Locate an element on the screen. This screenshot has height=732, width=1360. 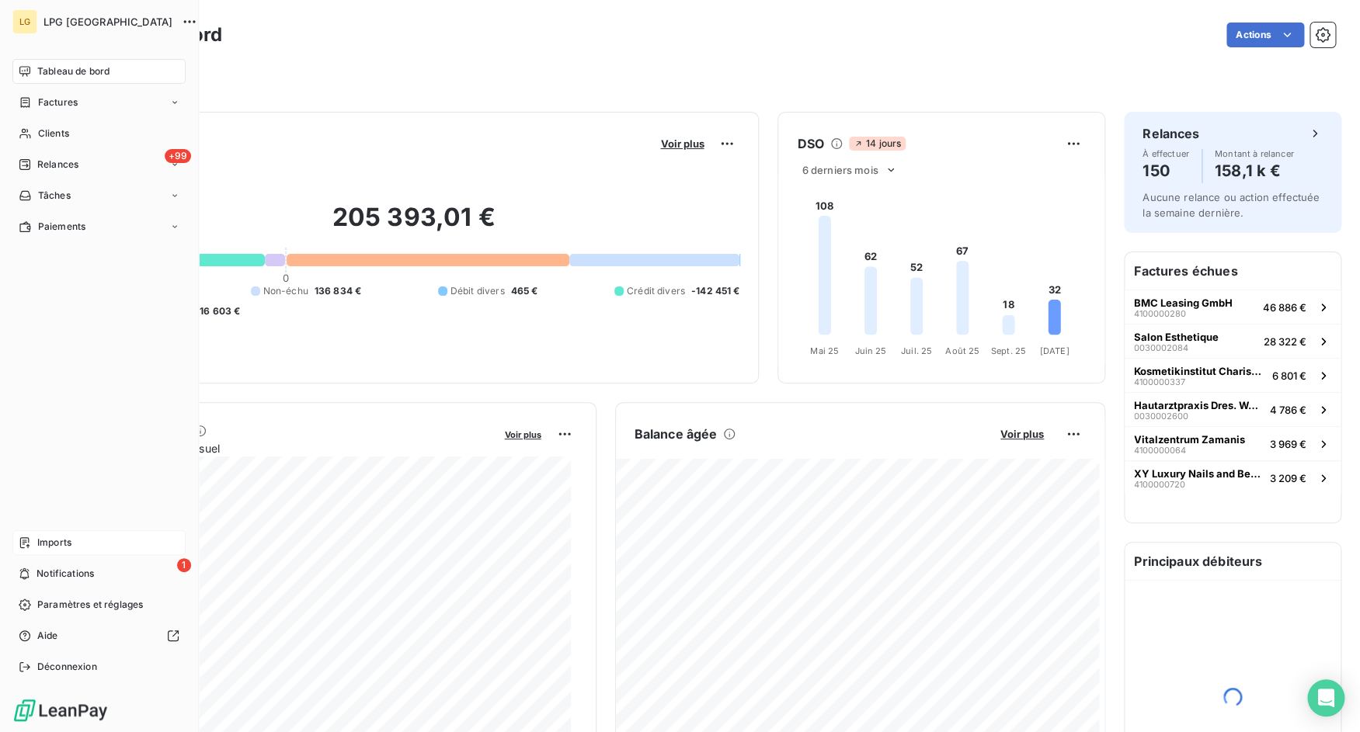
span: 4100000720 is located at coordinates (1160, 485).